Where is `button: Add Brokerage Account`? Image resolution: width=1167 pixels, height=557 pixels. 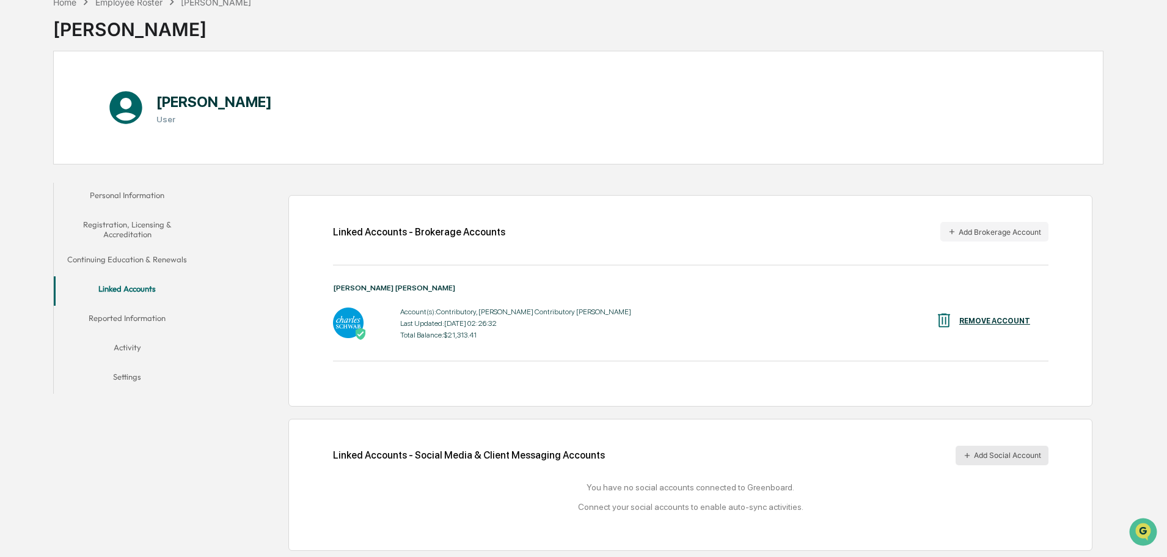
button: Add Brokerage Account is located at coordinates (994, 232).